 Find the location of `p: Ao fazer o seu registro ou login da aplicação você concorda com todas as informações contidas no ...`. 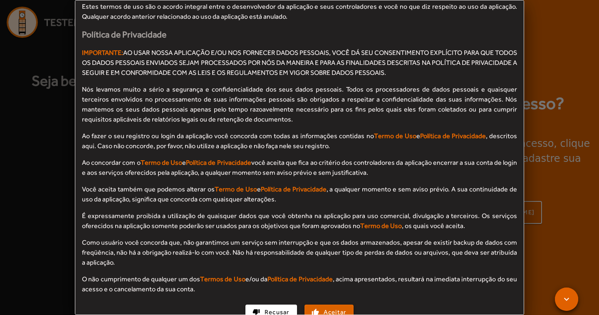

p: Ao fazer o seu registro ou login da aplicação você concorda com todas as informações contidas no ... is located at coordinates (299, 141).